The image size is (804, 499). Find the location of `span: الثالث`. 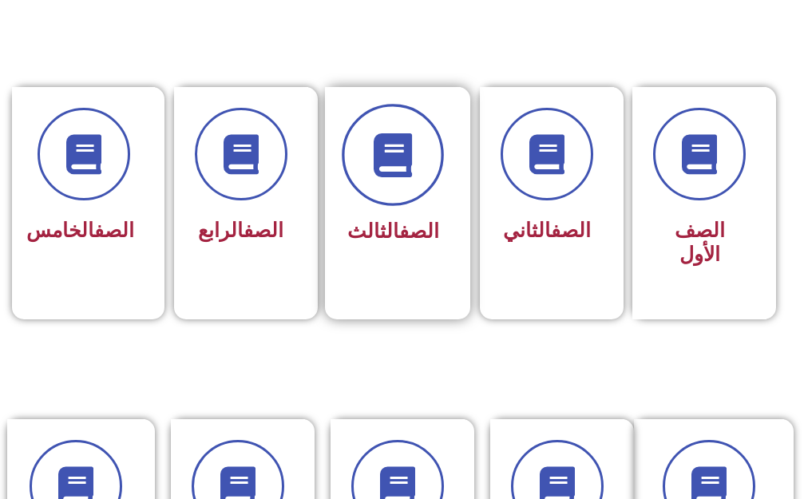

span: الثالث is located at coordinates (393, 231).